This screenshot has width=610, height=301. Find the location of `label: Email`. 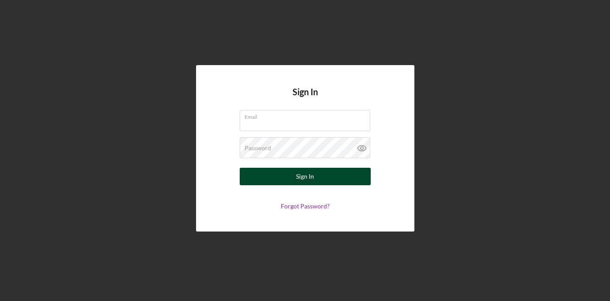

label: Email is located at coordinates (307, 115).